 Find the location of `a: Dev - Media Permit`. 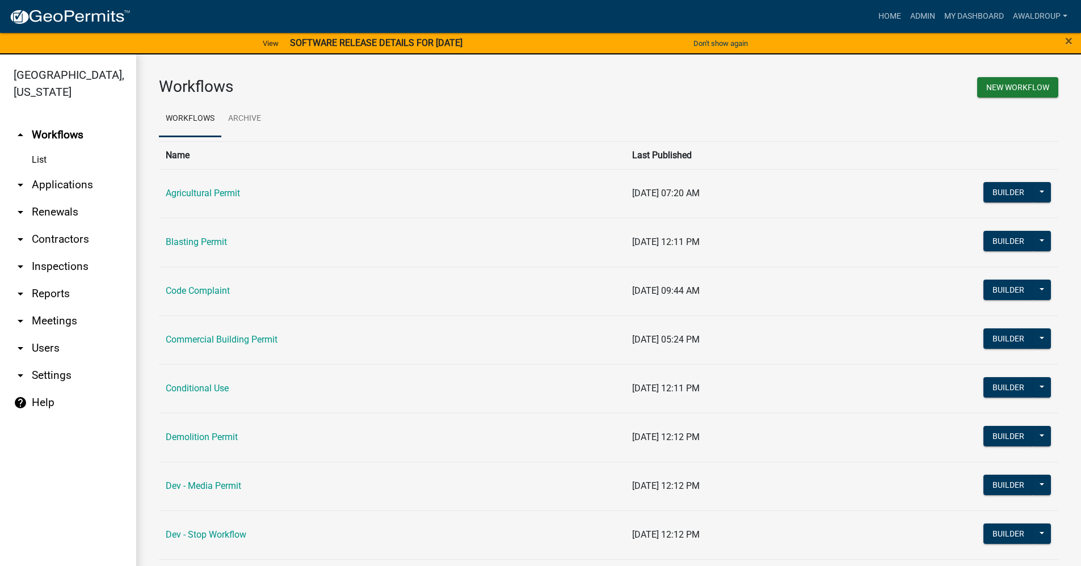

a: Dev - Media Permit is located at coordinates (203, 486).